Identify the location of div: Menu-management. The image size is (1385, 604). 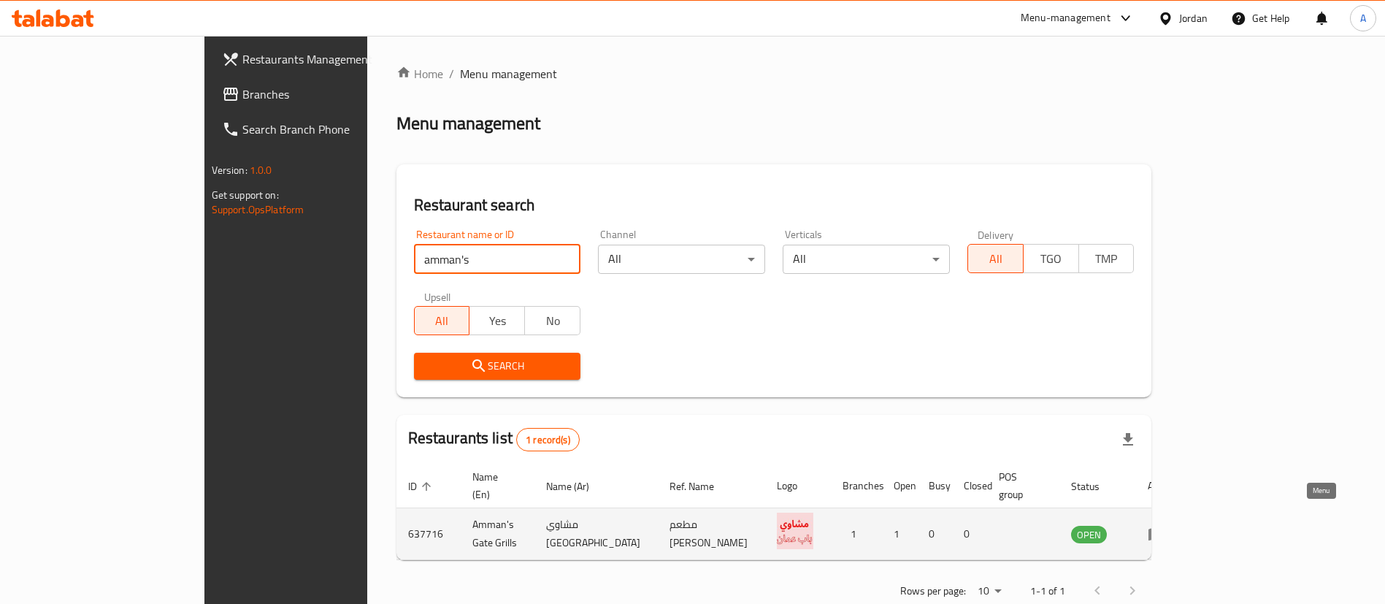
(1065, 18).